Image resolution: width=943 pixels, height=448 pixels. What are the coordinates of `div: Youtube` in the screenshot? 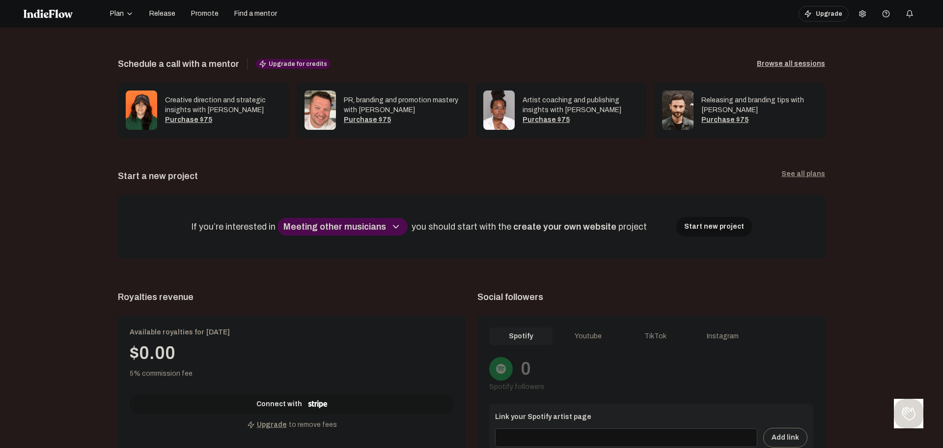 It's located at (588, 336).